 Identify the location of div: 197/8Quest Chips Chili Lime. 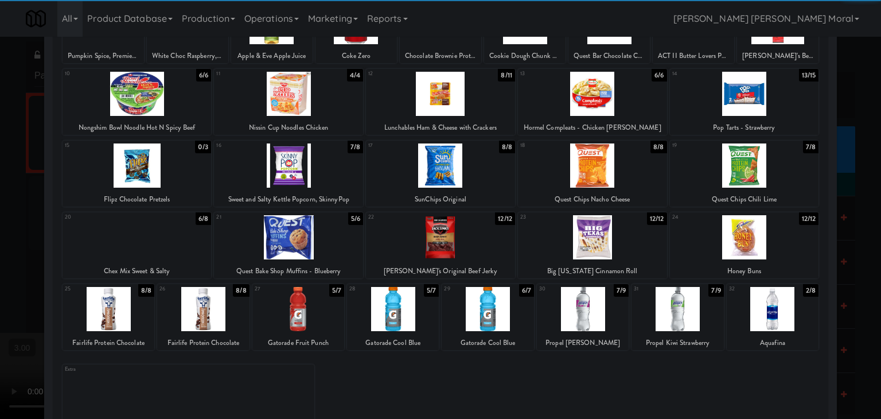
(745, 173).